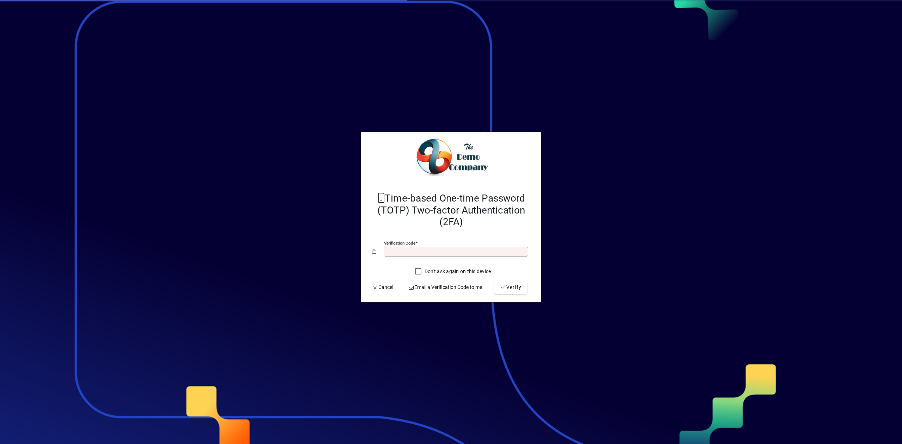 This screenshot has height=444, width=902. What do you see at coordinates (400, 243) in the screenshot?
I see `mat-label: Verification code` at bounding box center [400, 243].